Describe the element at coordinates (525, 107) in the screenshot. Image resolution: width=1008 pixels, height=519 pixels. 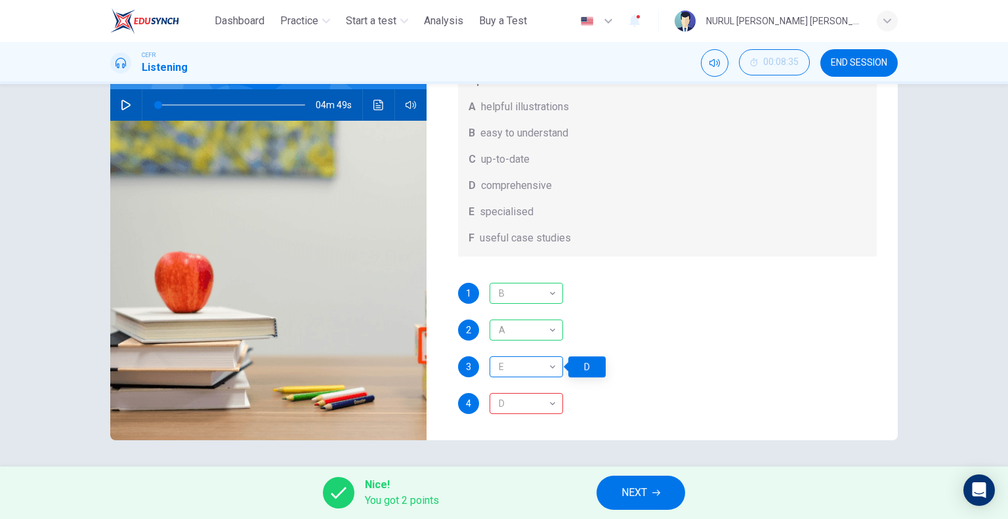
I see `span: helpful illustrations` at that location.